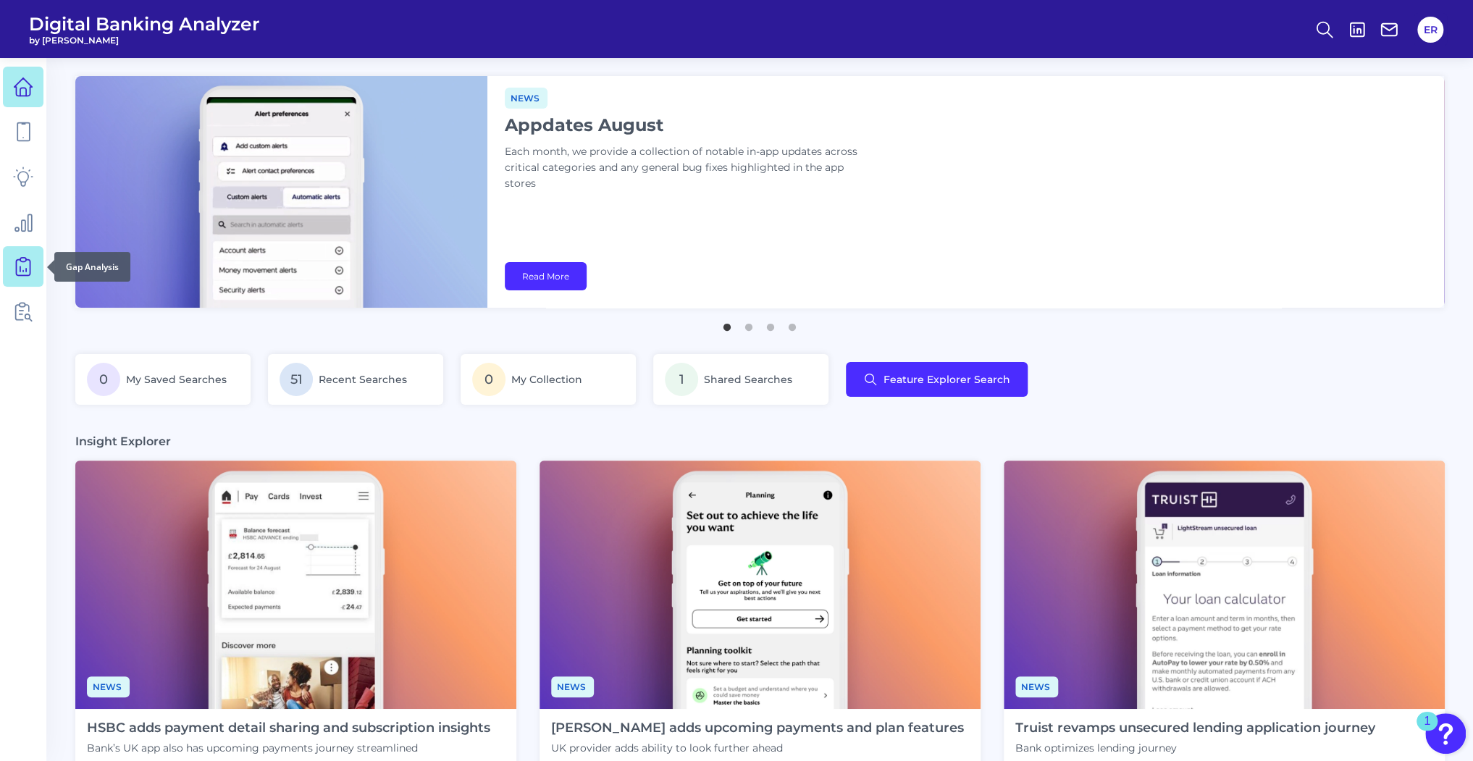 This screenshot has height=761, width=1473. Describe the element at coordinates (760, 585) in the screenshot. I see `img: News - Phone (4).png` at that location.